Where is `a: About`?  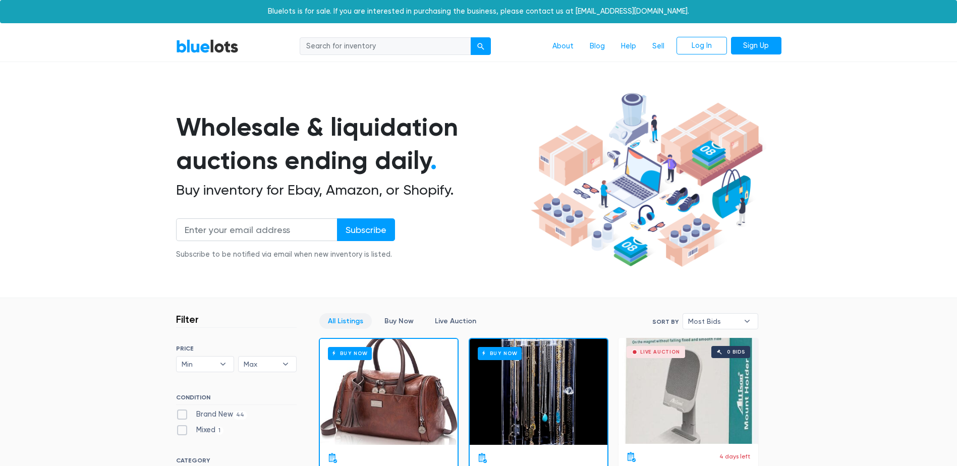 a: About is located at coordinates (563, 46).